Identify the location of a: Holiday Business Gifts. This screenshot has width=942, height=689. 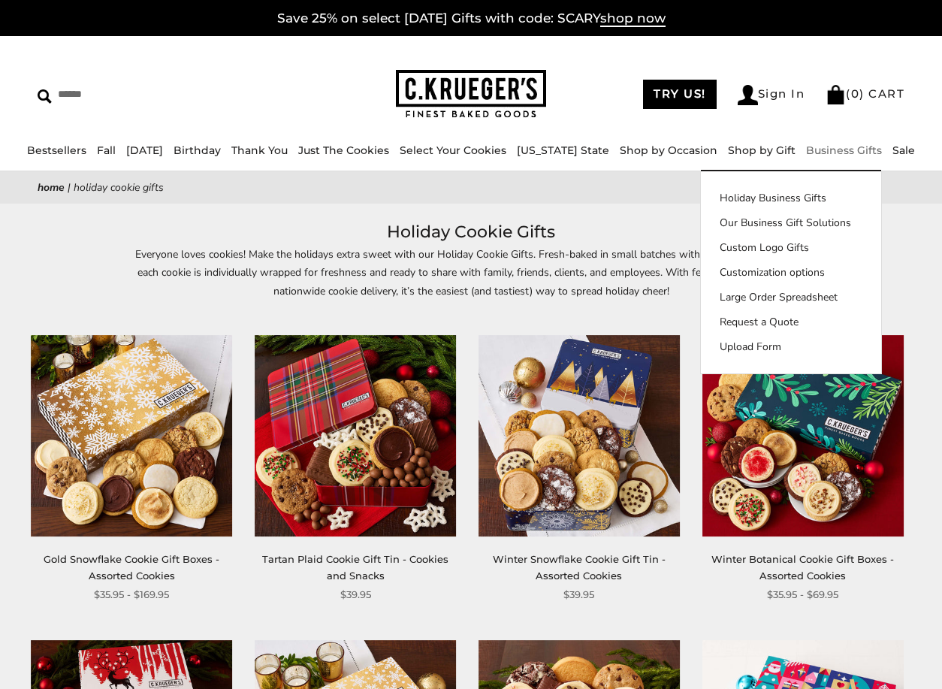
(791, 198).